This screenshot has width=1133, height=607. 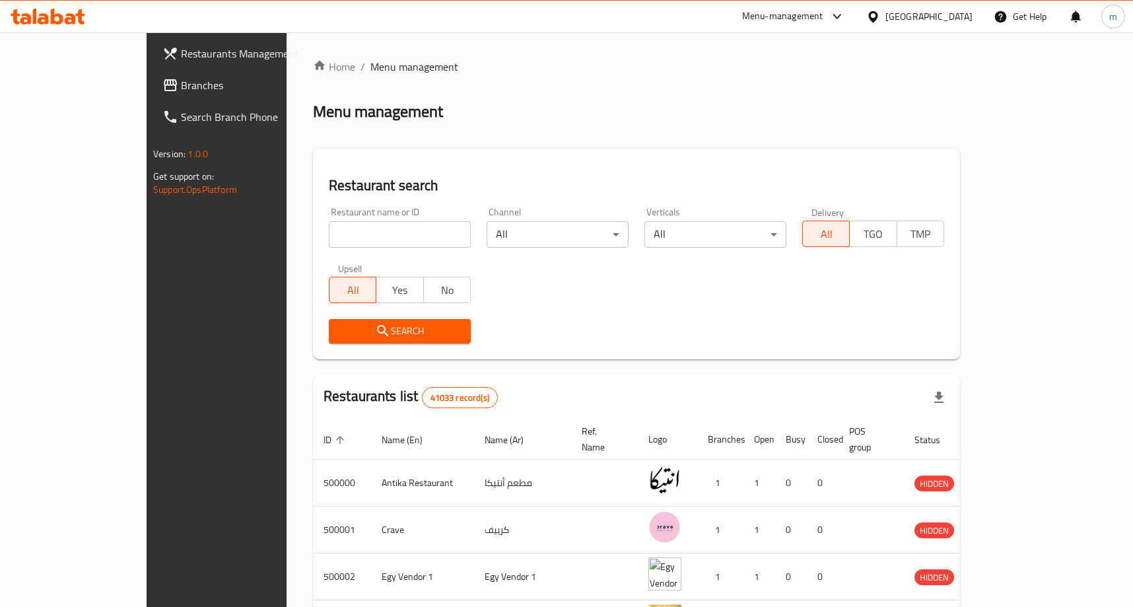 What do you see at coordinates (197, 154) in the screenshot?
I see `span: 1.0.0` at bounding box center [197, 154].